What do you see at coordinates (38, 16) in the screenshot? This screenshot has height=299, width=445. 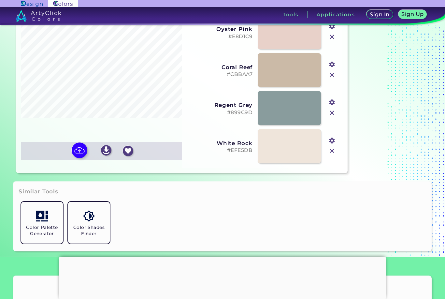 I see `img: logo_artyclick_colors_white.svg` at bounding box center [38, 16].